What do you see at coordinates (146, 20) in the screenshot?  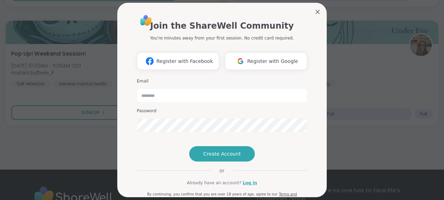 I see `img: ShareWell Logo` at bounding box center [146, 20].